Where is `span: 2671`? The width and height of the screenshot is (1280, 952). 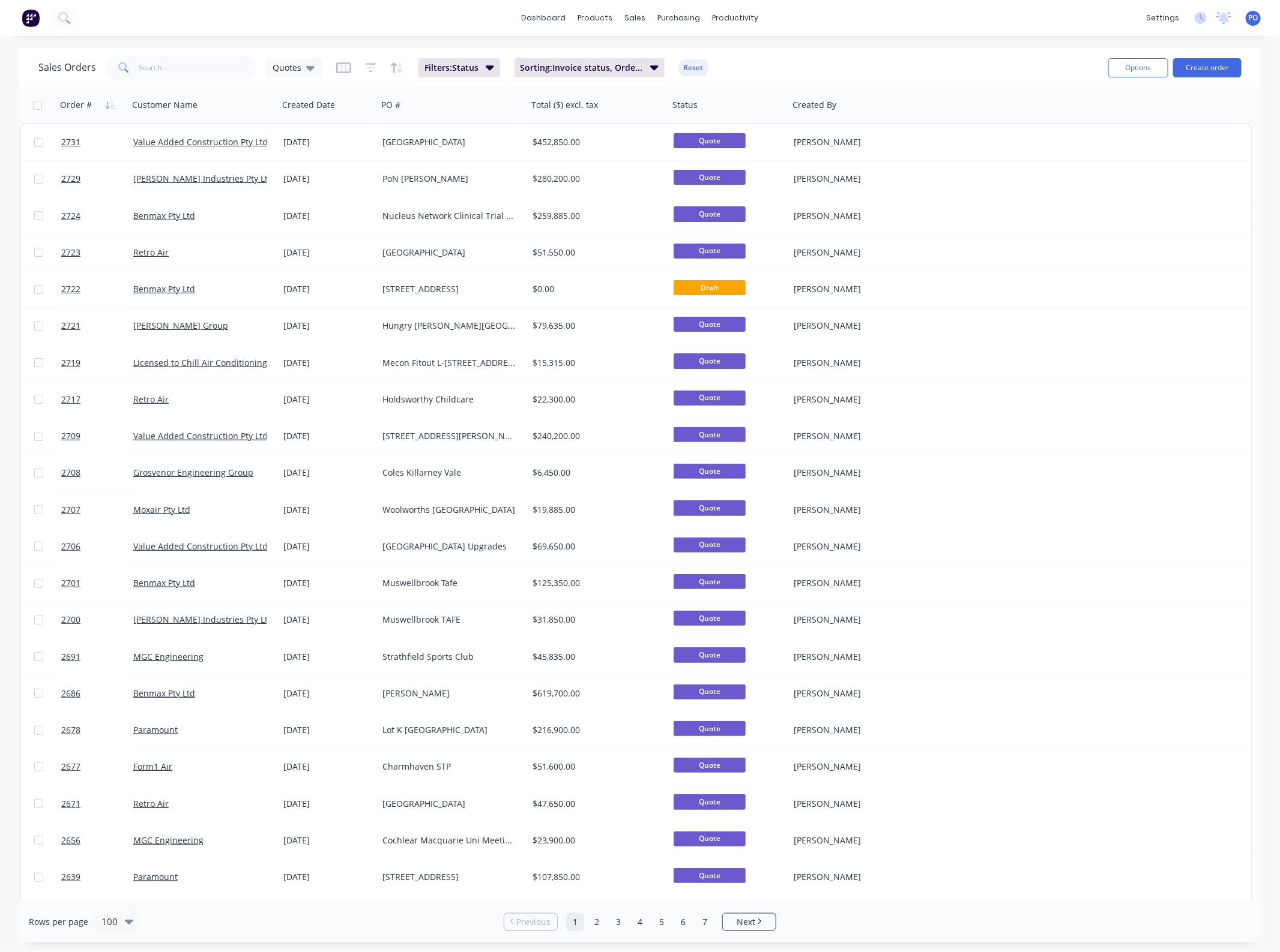
span: 2671 is located at coordinates (71, 804).